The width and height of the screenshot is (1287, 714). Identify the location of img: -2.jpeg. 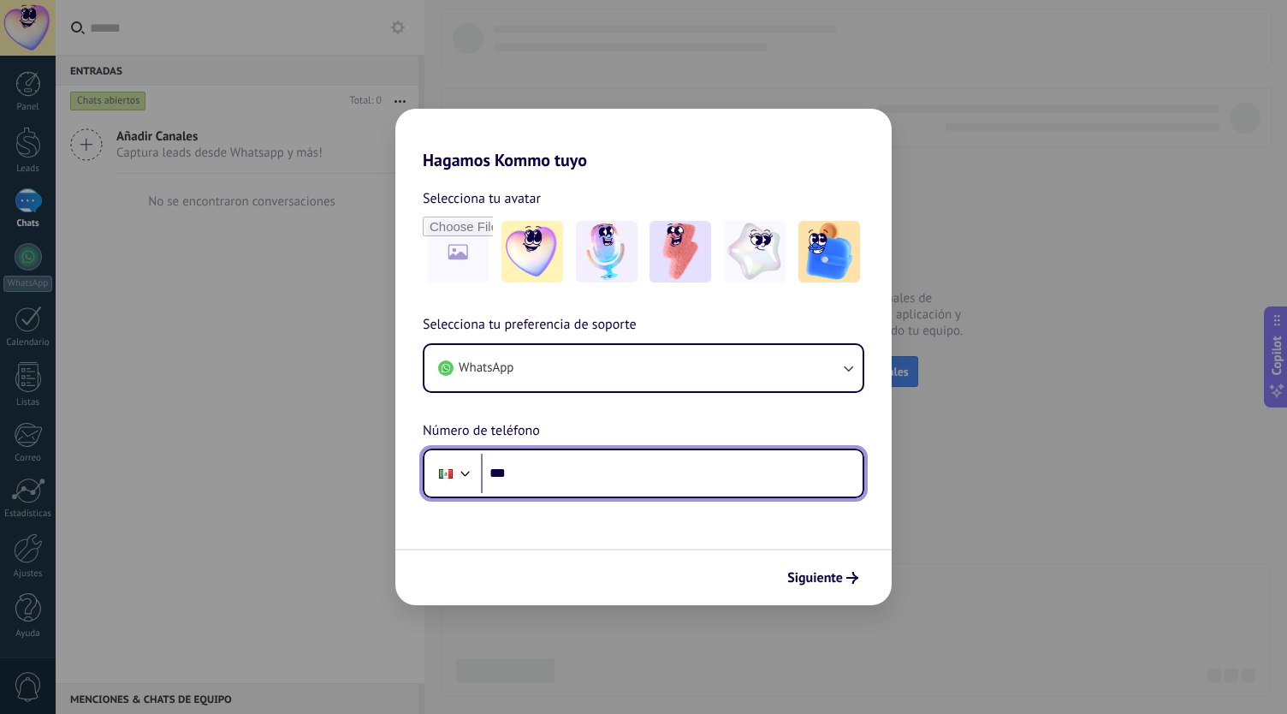
(607, 252).